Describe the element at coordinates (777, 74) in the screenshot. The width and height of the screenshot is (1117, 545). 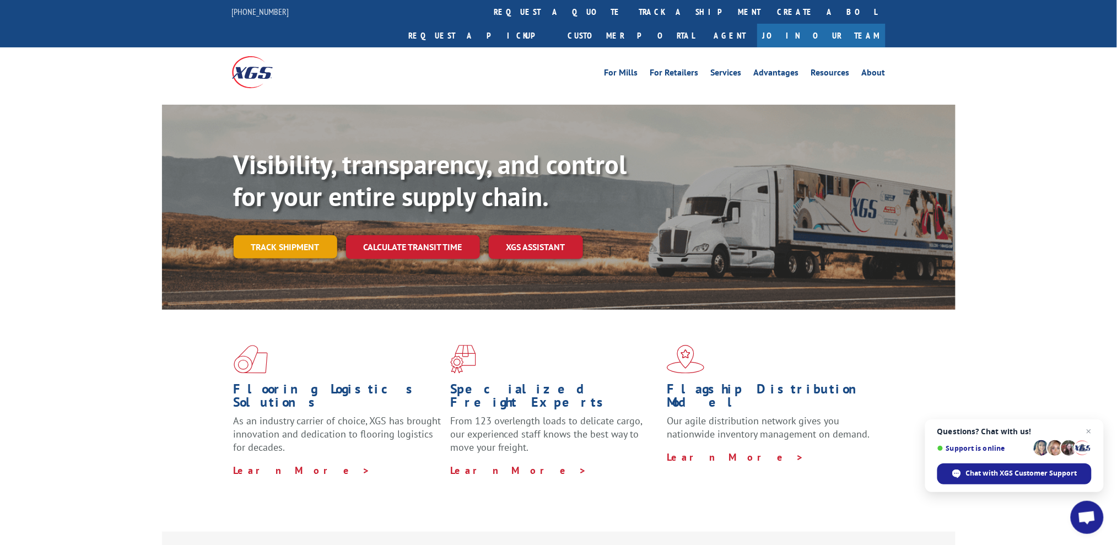
I see `a: Advantages` at that location.